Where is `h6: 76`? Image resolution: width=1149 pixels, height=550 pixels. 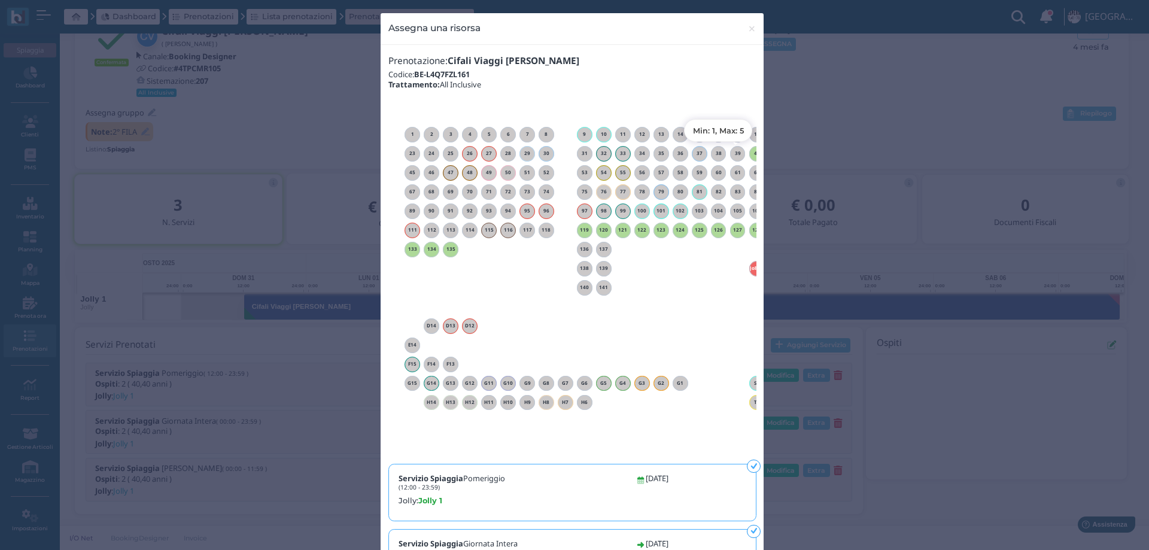
h6: 76 is located at coordinates (604, 191).